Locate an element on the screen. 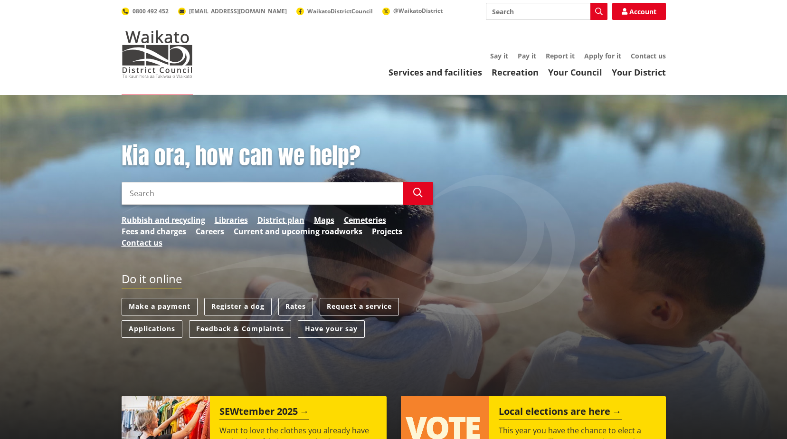 The image size is (787, 439). a: Rates is located at coordinates (295, 306).